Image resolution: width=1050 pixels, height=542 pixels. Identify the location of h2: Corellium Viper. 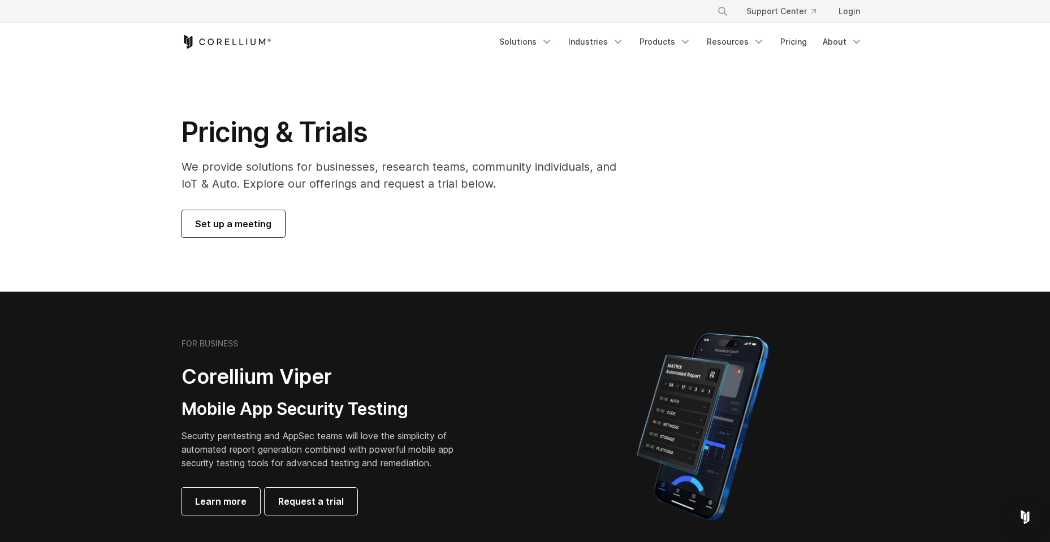
(326, 377).